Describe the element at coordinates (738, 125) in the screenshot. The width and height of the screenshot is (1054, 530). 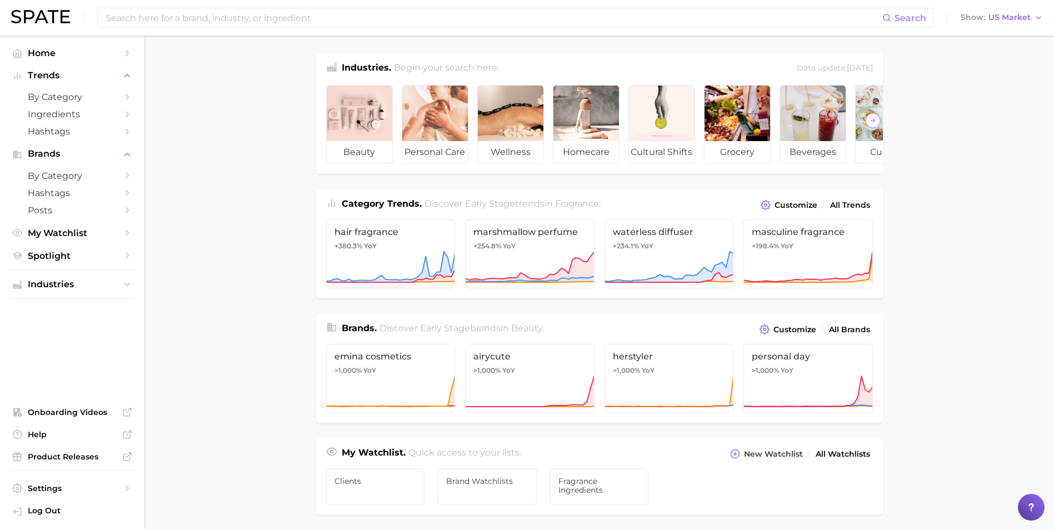
I see `a: grocery` at that location.